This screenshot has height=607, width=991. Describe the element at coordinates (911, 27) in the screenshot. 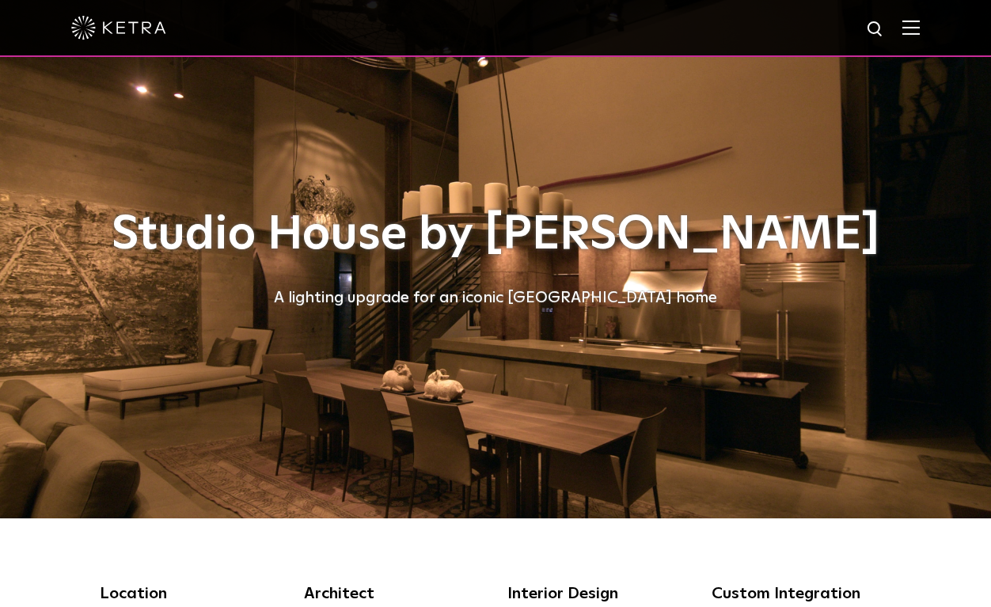

I see `img: Hamburger%20Nav.svg` at that location.